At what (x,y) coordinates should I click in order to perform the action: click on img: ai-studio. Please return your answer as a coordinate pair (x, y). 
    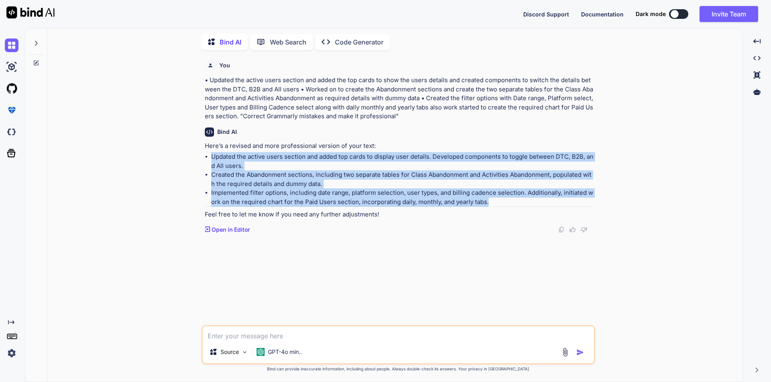
    Looking at the image, I should click on (12, 67).